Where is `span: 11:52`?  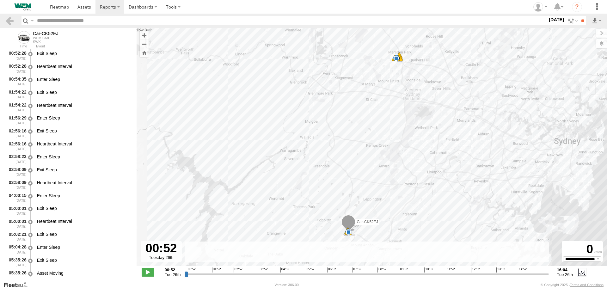 span: 11:52 is located at coordinates (450, 270).